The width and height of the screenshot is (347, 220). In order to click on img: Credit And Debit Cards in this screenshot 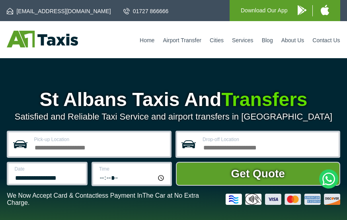, I will do `click(283, 199)`.